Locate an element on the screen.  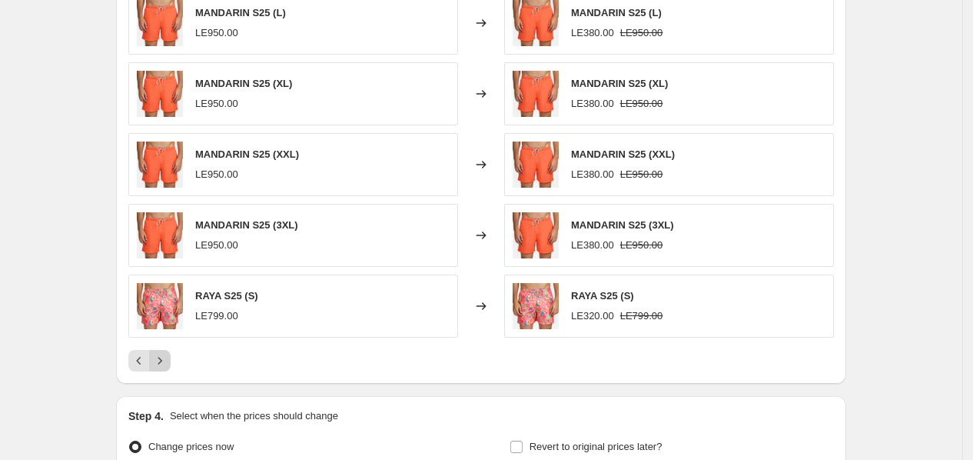
h2: Step 4. is located at coordinates (146, 416).